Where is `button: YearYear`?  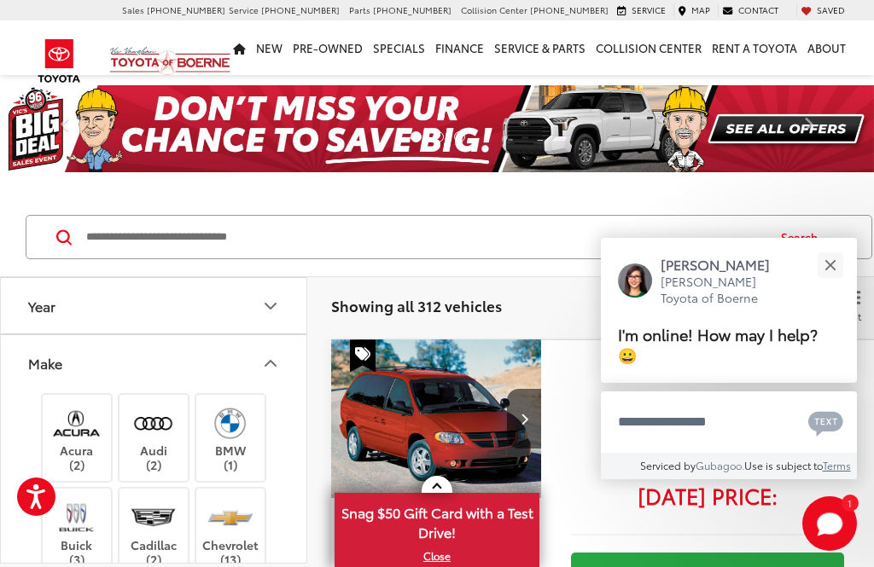 button: YearYear is located at coordinates (154, 305).